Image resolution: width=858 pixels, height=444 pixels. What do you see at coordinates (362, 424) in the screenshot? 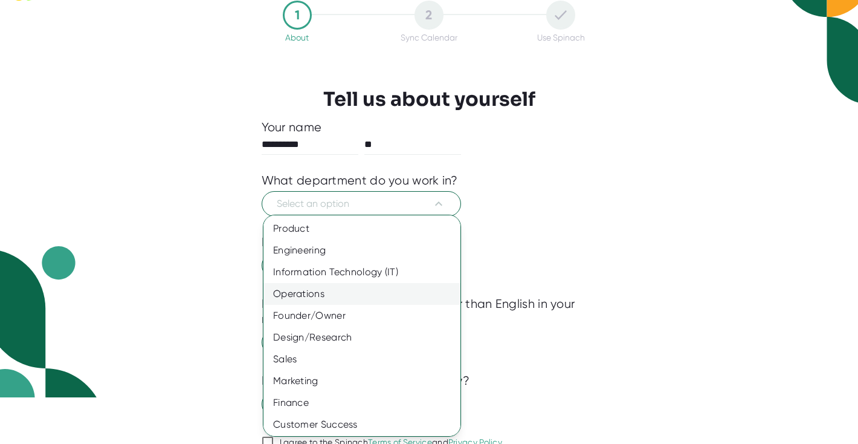
I see `div: Customer Success` at bounding box center [362, 424].